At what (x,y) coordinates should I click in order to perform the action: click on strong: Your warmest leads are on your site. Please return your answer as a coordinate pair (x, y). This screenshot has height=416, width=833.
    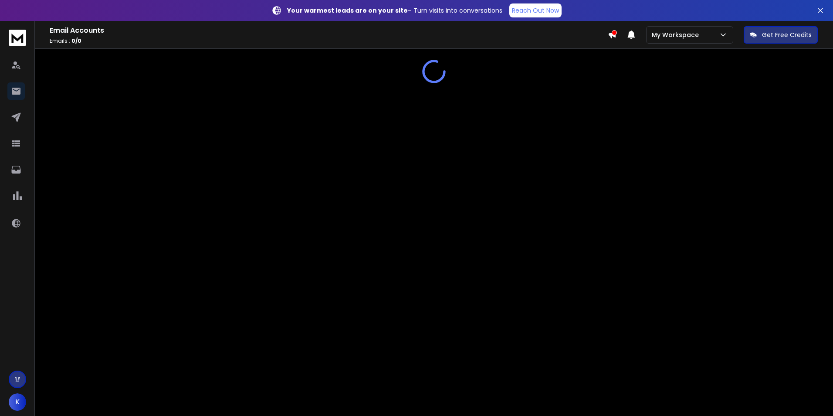
    Looking at the image, I should click on (347, 10).